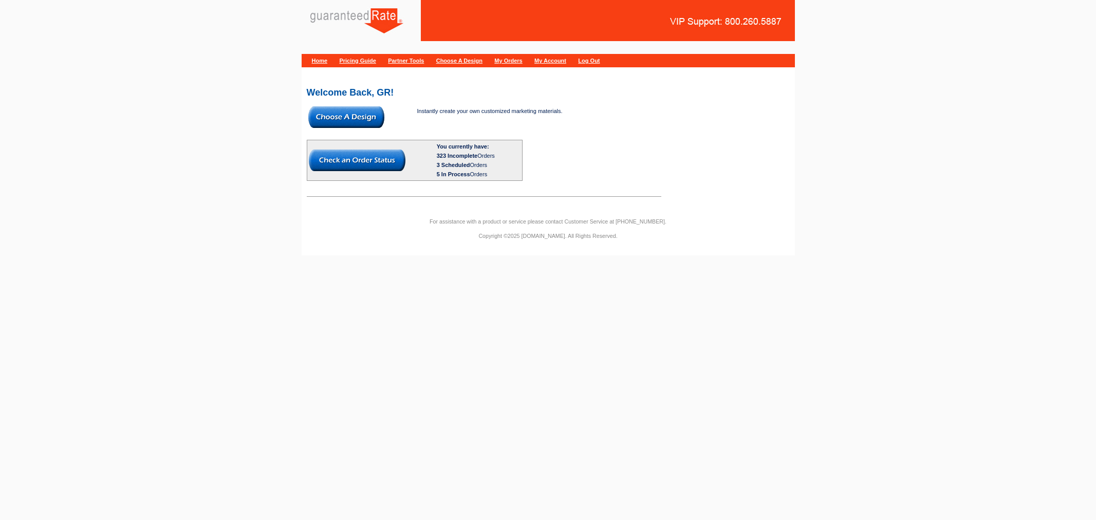 This screenshot has height=520, width=1096. What do you see at coordinates (550, 61) in the screenshot?
I see `a: My Account` at bounding box center [550, 61].